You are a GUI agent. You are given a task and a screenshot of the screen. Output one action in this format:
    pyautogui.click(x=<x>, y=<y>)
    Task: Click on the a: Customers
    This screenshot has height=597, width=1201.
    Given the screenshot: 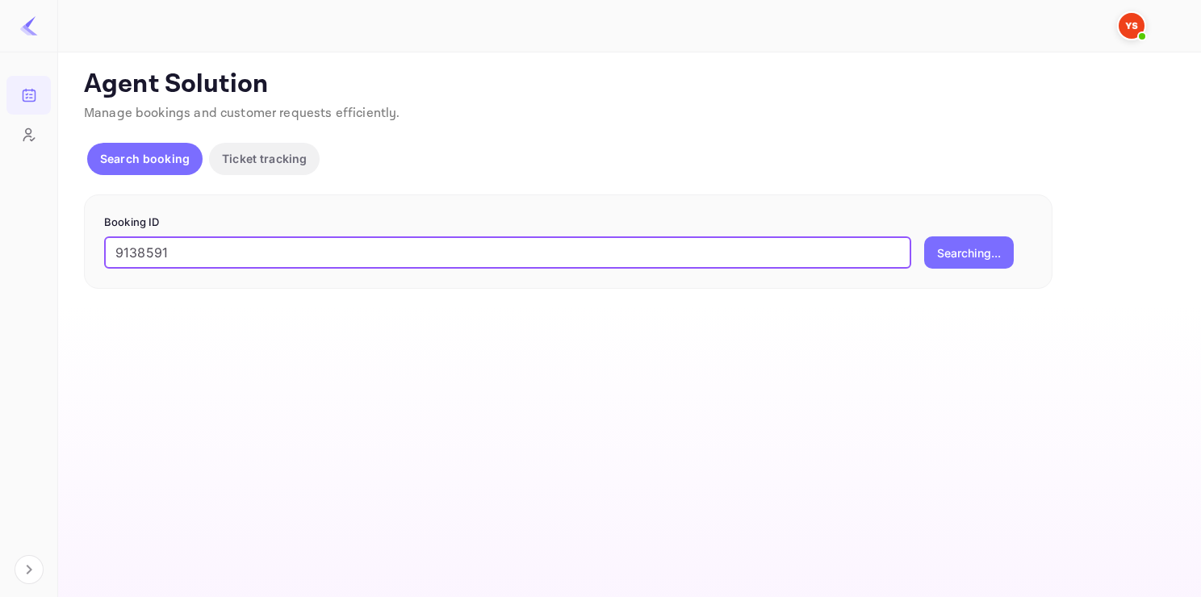 What is the action you would take?
    pyautogui.click(x=28, y=134)
    